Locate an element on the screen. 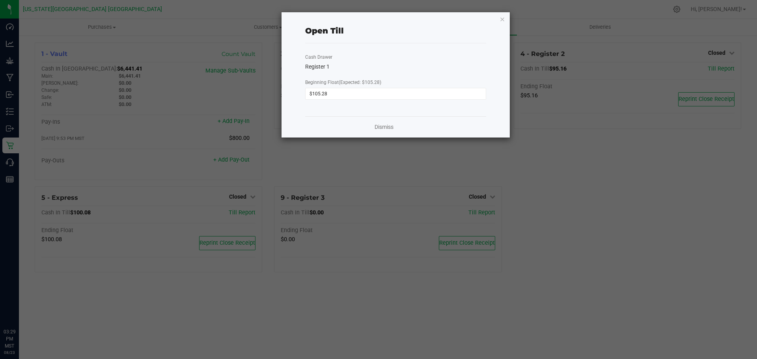  div: Open Till is located at coordinates (325, 31).